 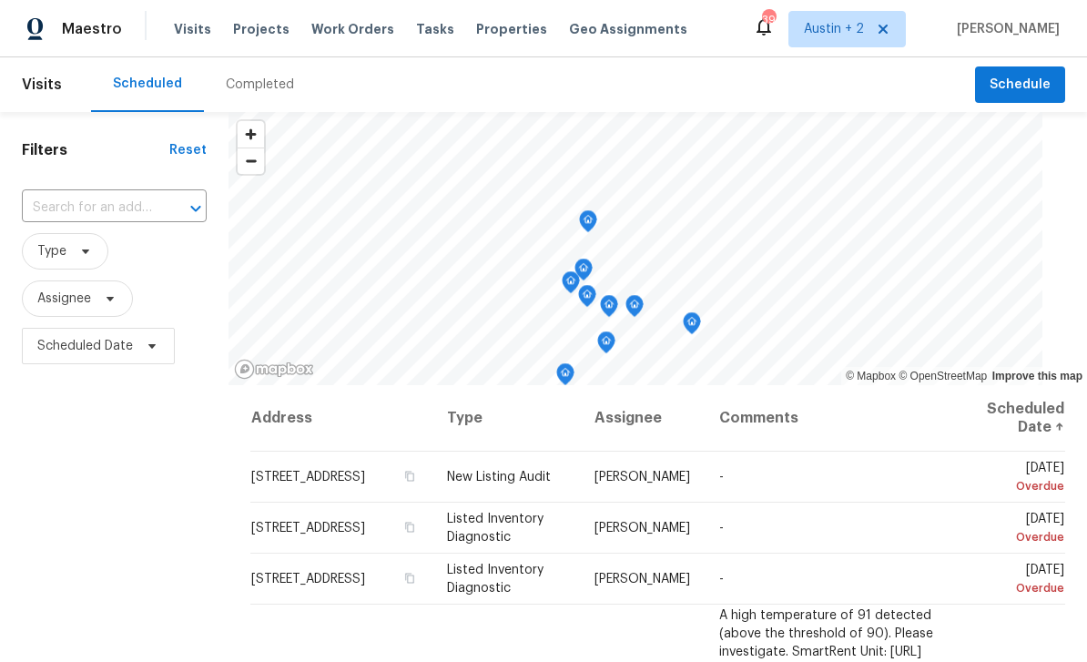 What do you see at coordinates (250, 160) in the screenshot?
I see `button: Zoom out` at bounding box center [250, 160].